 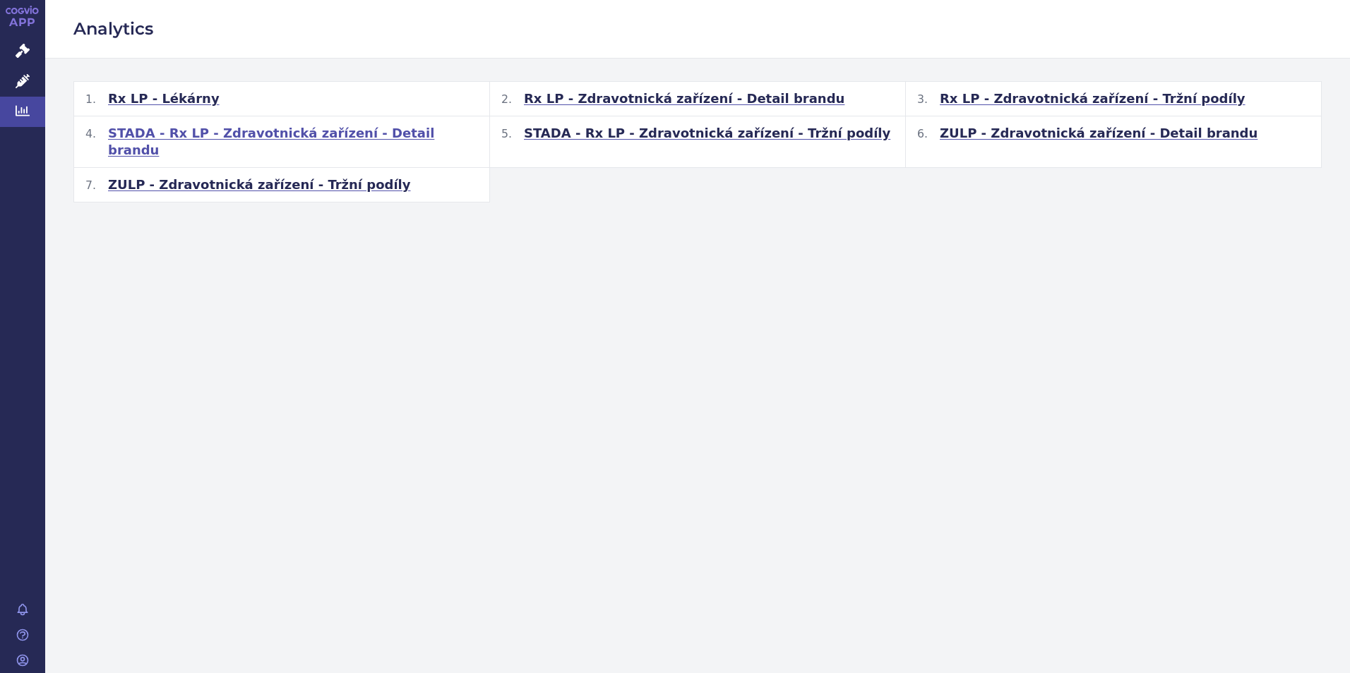 What do you see at coordinates (697, 29) in the screenshot?
I see `h2: Analytics` at bounding box center [697, 29].